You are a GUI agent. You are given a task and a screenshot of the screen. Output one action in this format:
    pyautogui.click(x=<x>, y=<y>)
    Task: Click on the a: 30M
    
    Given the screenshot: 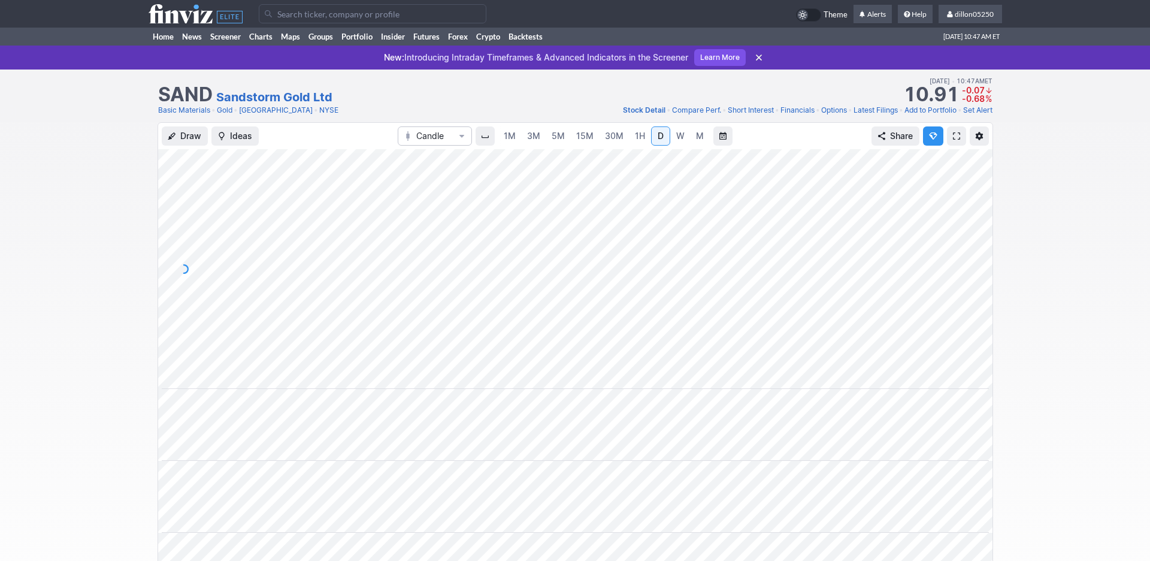 What is the action you would take?
    pyautogui.click(x=614, y=136)
    